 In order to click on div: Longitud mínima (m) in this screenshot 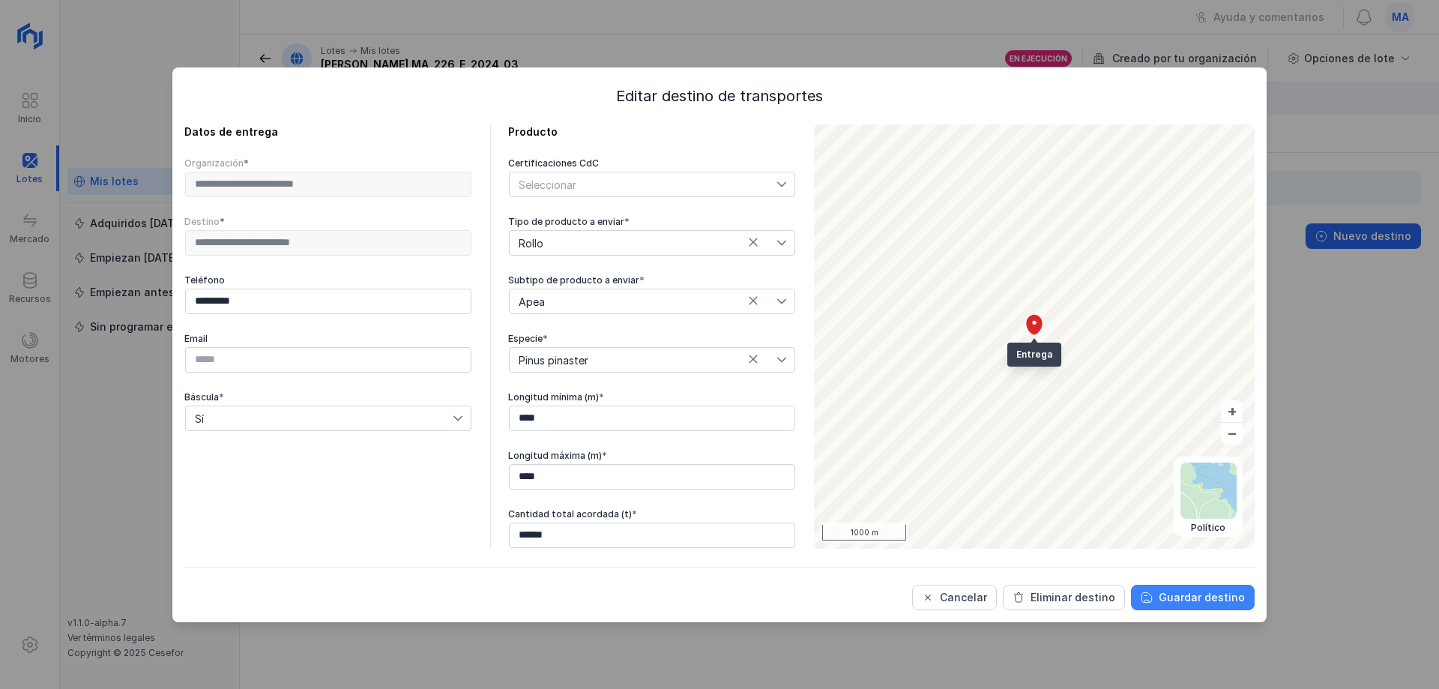, I will do `click(652, 397)`.